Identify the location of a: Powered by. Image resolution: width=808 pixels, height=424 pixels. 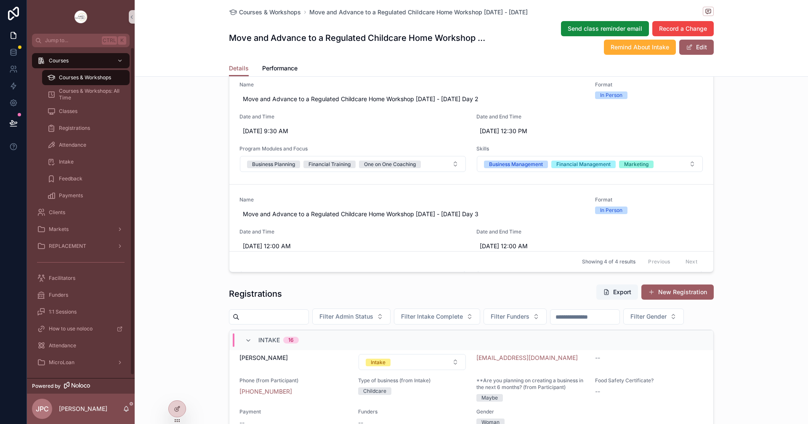
(81, 385).